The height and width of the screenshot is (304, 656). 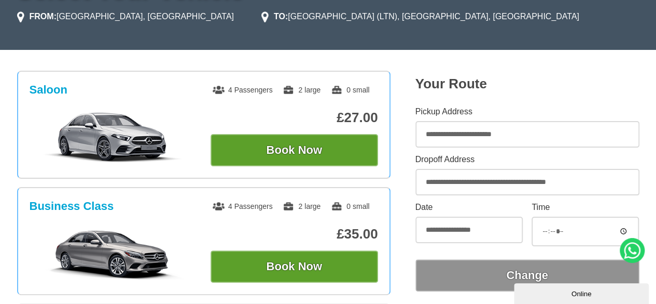 What do you see at coordinates (67, 12) in the screenshot?
I see `div: Online` at bounding box center [67, 12].